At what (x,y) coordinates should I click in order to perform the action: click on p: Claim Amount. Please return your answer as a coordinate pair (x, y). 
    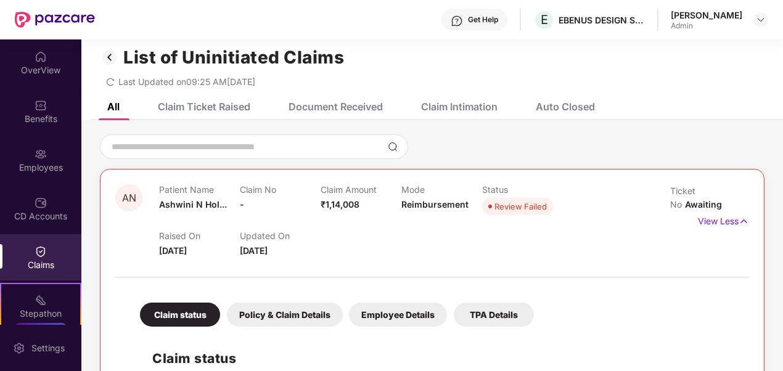
    Looking at the image, I should click on (360, 189).